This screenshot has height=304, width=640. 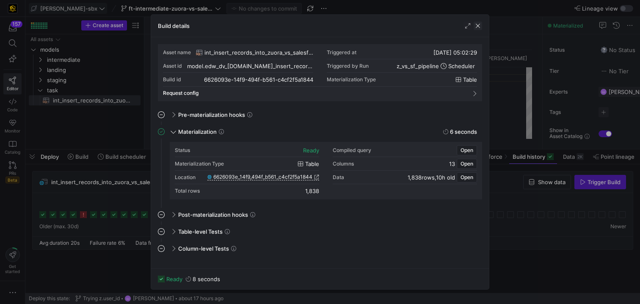 I want to click on mat-panel-title: Request config, so click(x=315, y=93).